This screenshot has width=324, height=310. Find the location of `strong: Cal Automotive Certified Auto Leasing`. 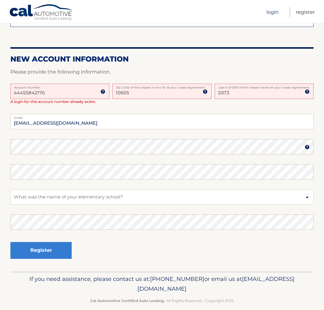

strong: Cal Automotive Certified Auto Leasing is located at coordinates (127, 301).